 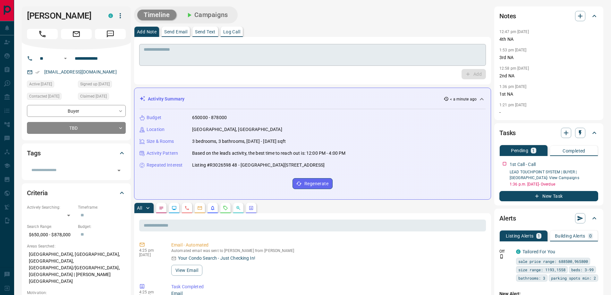 I want to click on p: All, so click(x=140, y=208).